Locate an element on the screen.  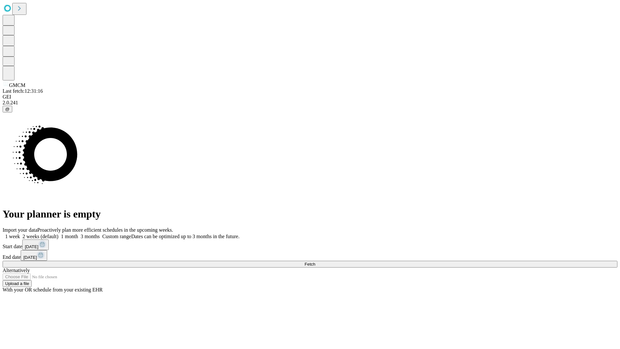
span: Proactively plan more efficient schedules in the upcoming weeks. is located at coordinates (105, 230).